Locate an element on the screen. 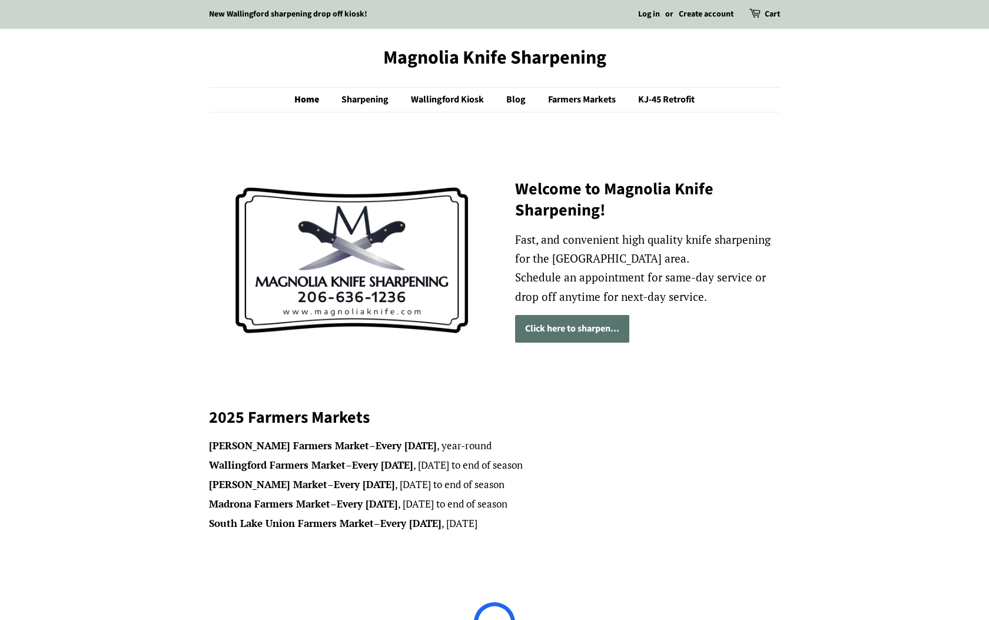  a: KJ-45 Retrofit is located at coordinates (662, 100).